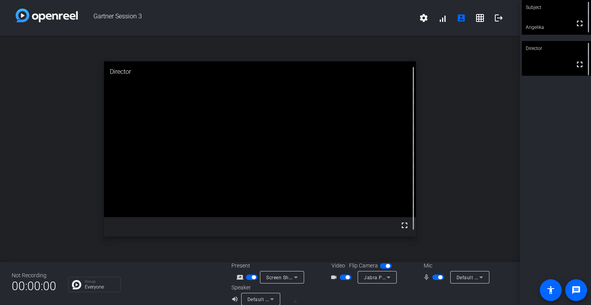 The width and height of the screenshot is (591, 305). I want to click on p: Group, so click(101, 282).